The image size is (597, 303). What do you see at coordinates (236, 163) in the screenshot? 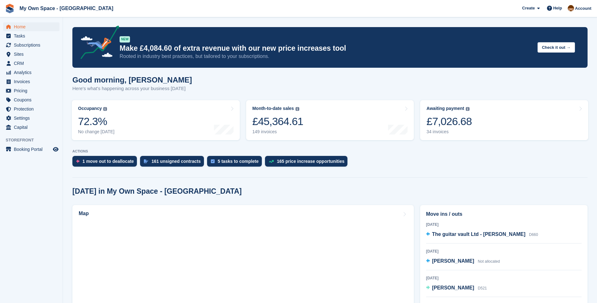
I see `a: 5 tasks to complete` at bounding box center [236, 163].